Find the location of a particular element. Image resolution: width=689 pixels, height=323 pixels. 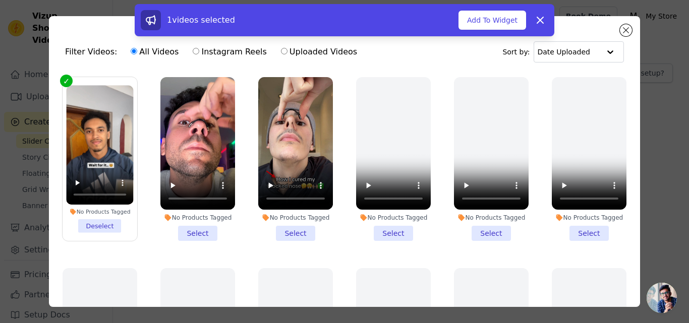

div: Filter Videos: is located at coordinates (214, 52).